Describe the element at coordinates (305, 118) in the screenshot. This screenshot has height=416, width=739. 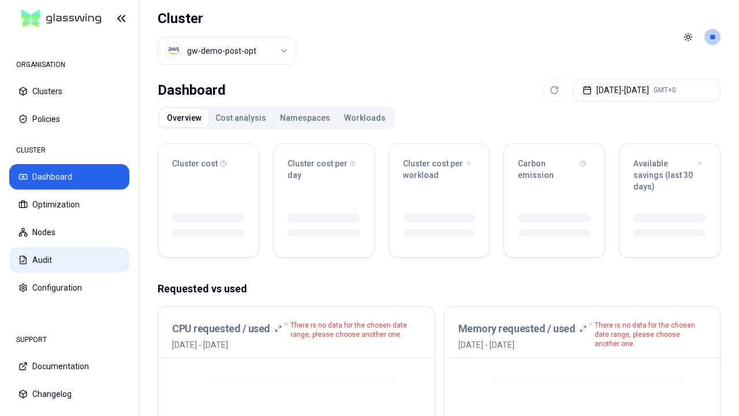
I see `button: Namespaces` at that location.